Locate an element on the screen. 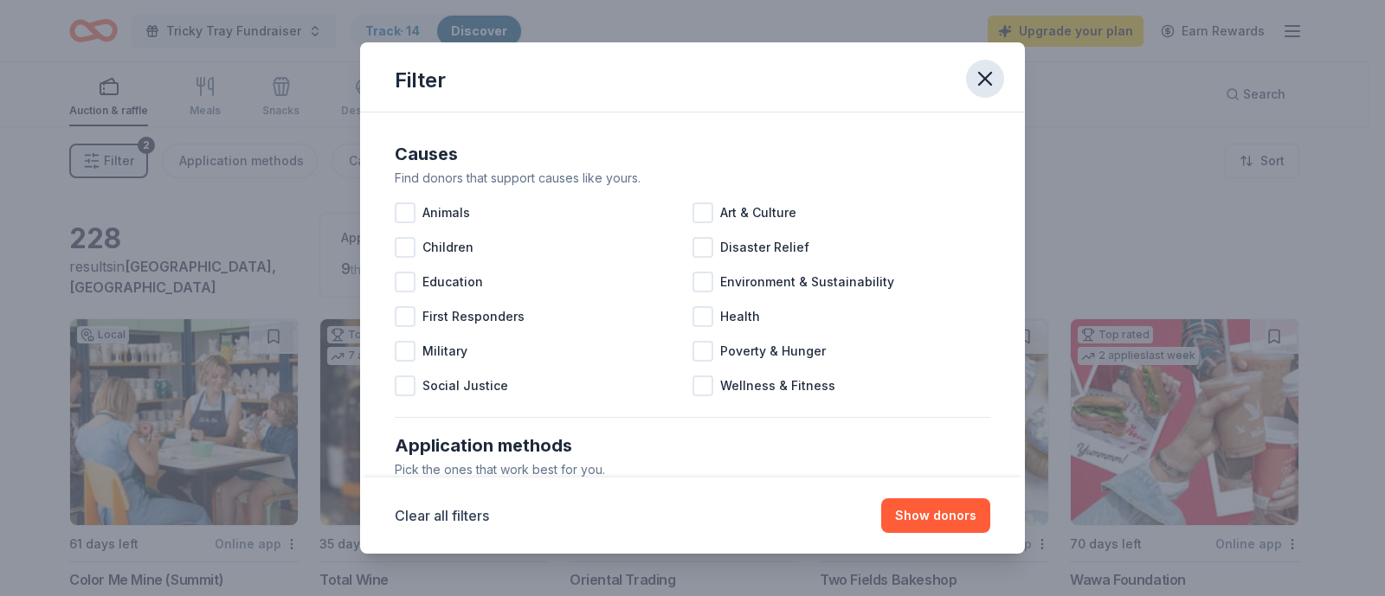 This screenshot has height=596, width=1385. button: Show donors is located at coordinates (936, 516).